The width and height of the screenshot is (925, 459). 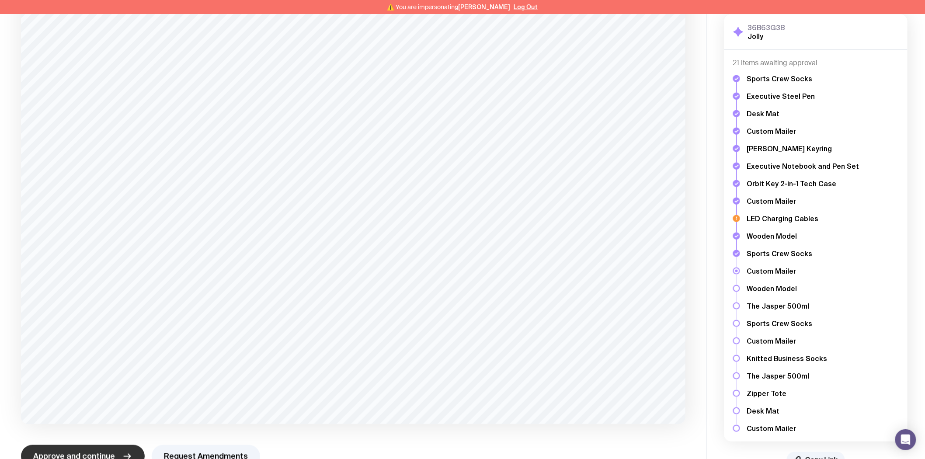 What do you see at coordinates (803, 96) in the screenshot?
I see `h5: Executive Steel Pen` at bounding box center [803, 96].